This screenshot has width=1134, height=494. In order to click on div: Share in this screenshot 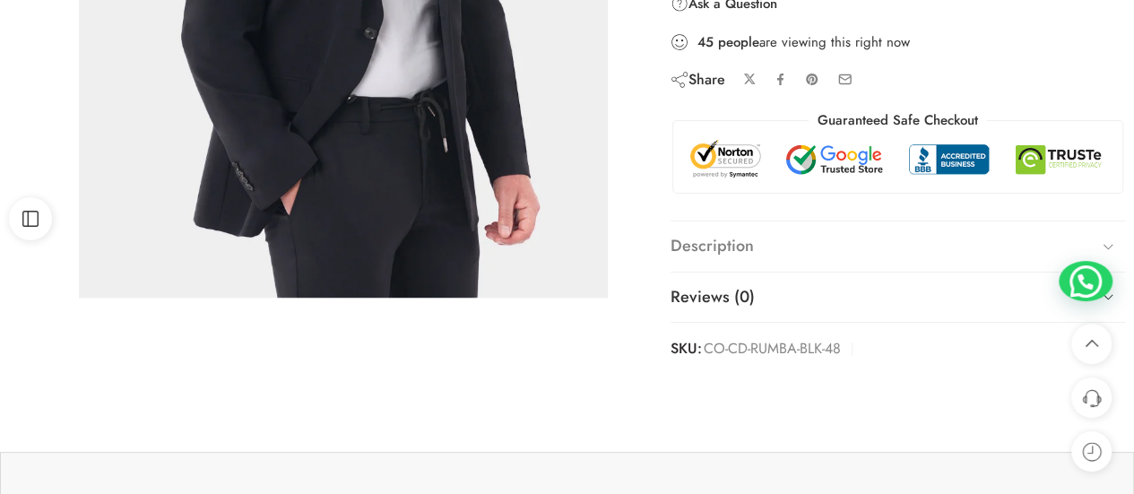, I will do `click(697, 80)`.